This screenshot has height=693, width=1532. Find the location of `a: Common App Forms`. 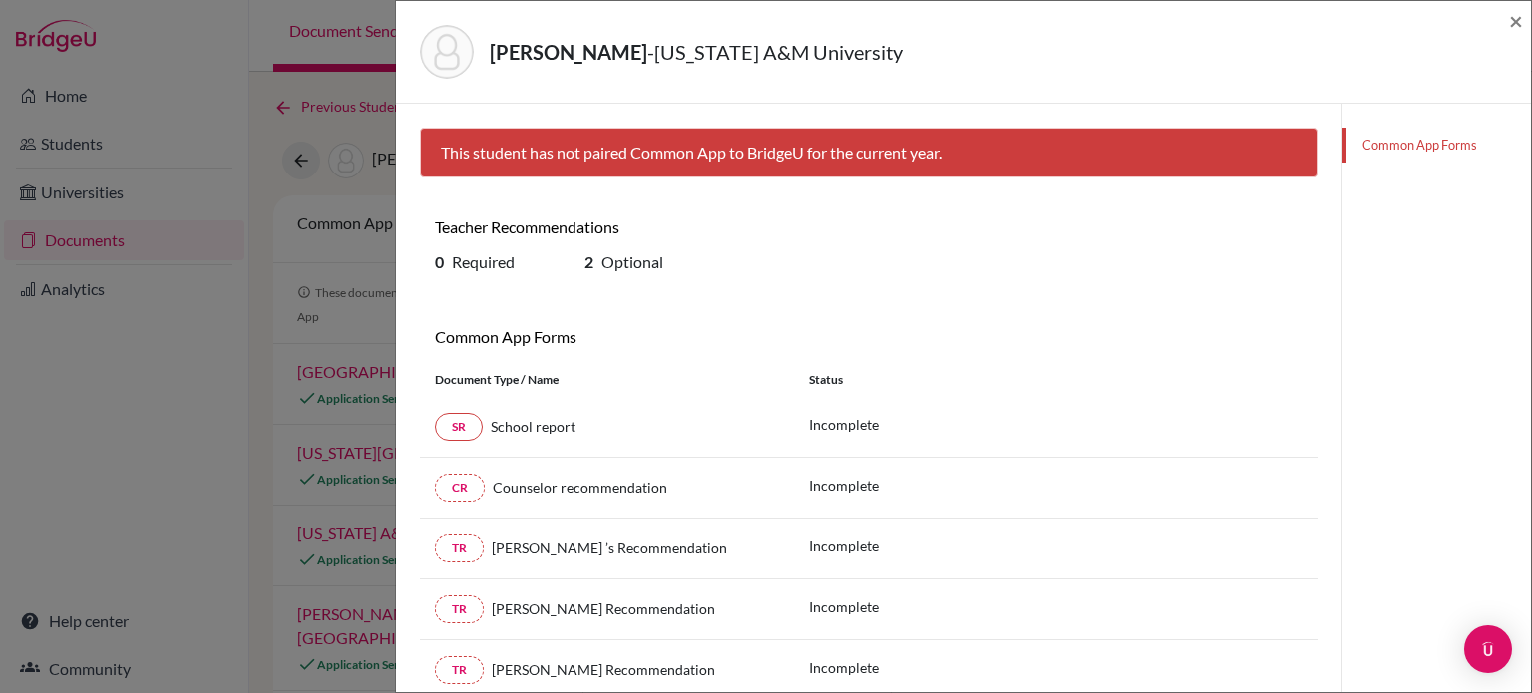

a: Common App Forms is located at coordinates (1436, 145).